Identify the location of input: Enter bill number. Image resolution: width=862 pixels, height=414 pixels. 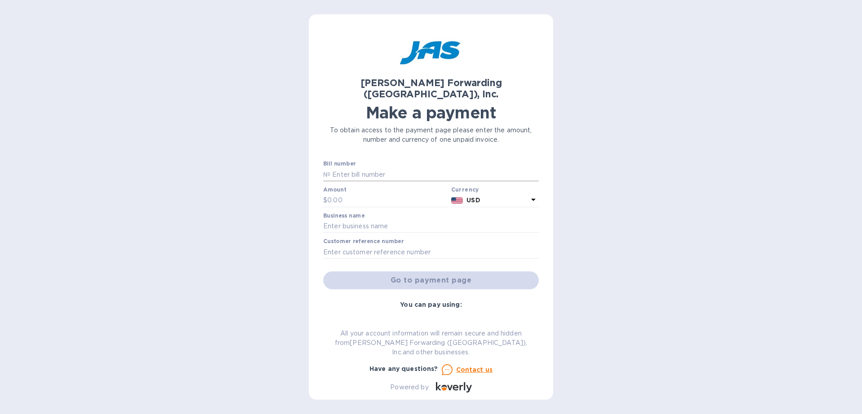
(434, 175).